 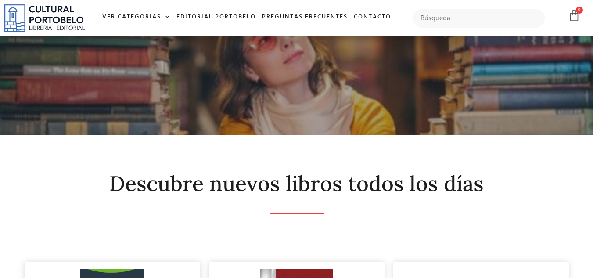 I want to click on a: Preguntas frecuentes, so click(x=304, y=17).